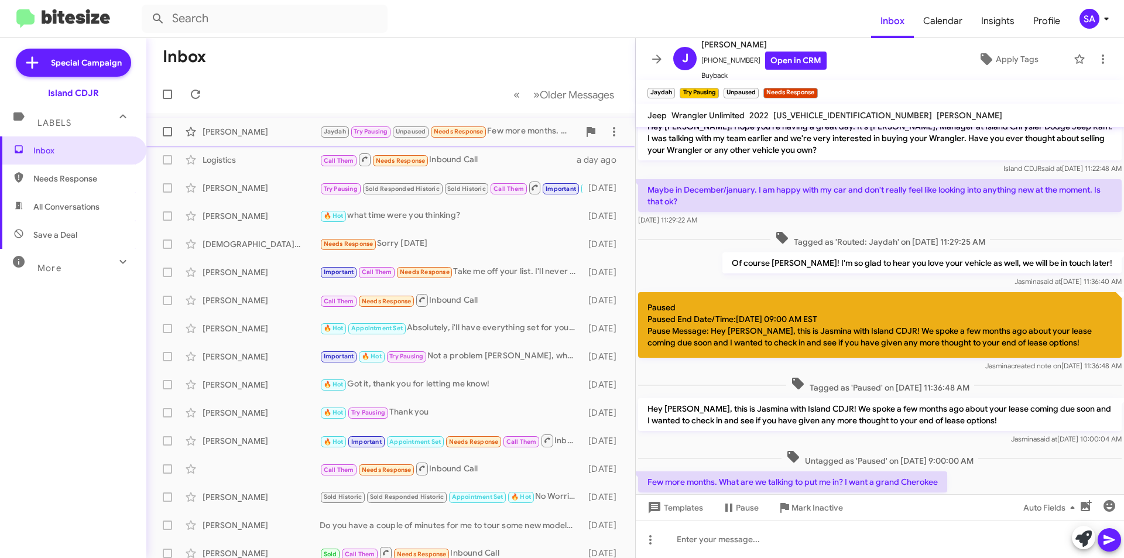 This screenshot has width=1124, height=558. I want to click on nav: Page navigation example, so click(564, 94).